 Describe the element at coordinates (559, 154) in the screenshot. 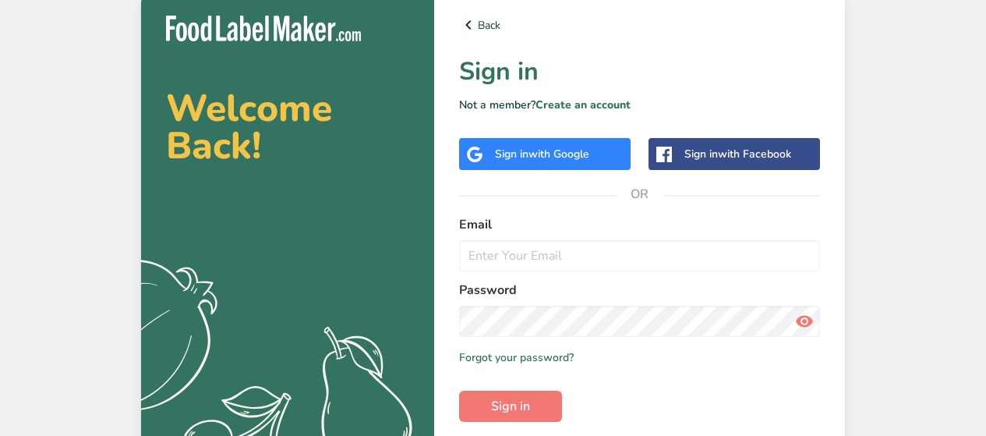

I see `span: with Google` at that location.